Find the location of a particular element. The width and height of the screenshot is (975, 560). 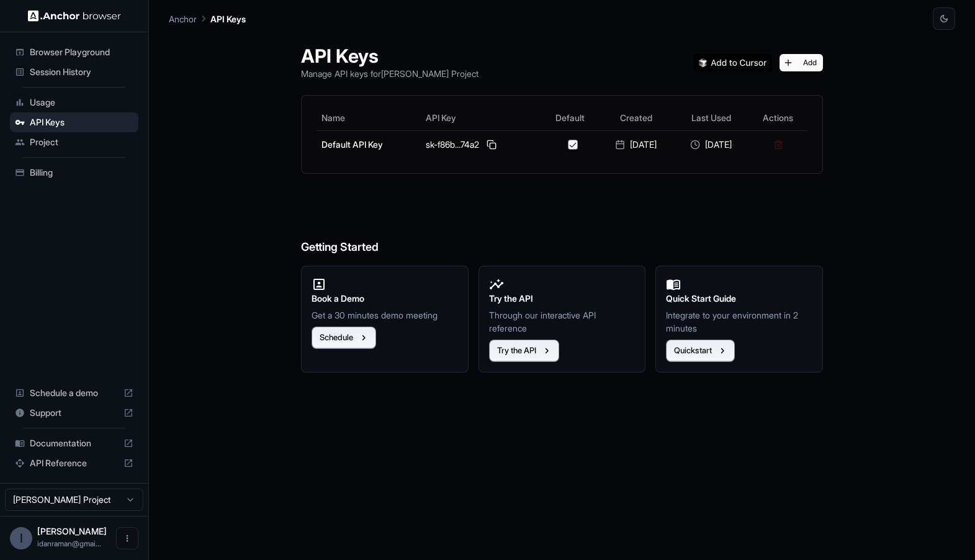

button: Try the API is located at coordinates (524, 351).